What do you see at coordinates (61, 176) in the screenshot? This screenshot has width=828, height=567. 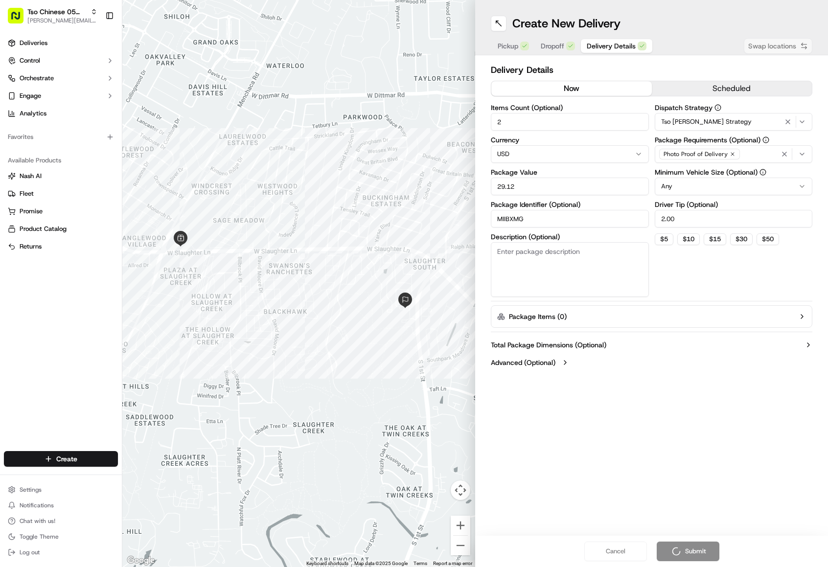 I see `button: Nash AI` at bounding box center [61, 176].